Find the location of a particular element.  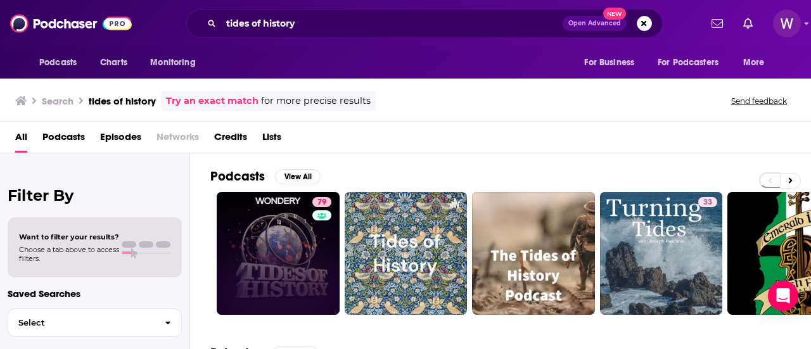

span: 33 is located at coordinates (707, 203).